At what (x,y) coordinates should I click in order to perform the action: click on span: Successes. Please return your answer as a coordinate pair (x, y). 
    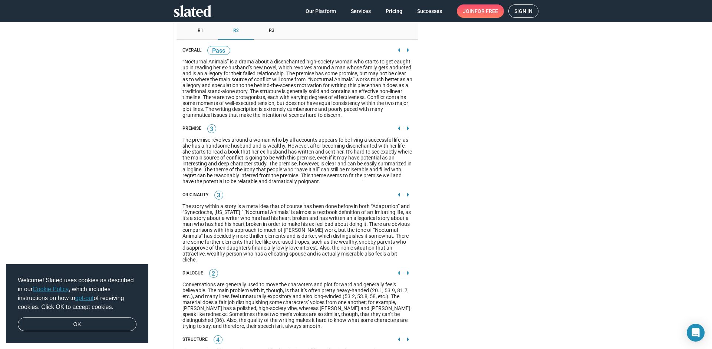
    Looking at the image, I should click on (429, 11).